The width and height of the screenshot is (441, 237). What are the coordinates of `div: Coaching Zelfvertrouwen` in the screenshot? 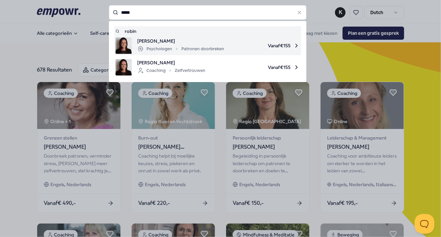 It's located at (171, 71).